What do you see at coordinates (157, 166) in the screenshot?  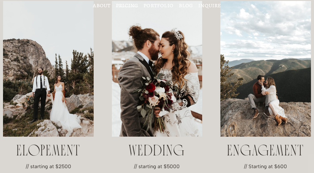 I see `p: // starting at $5000` at bounding box center [157, 166].